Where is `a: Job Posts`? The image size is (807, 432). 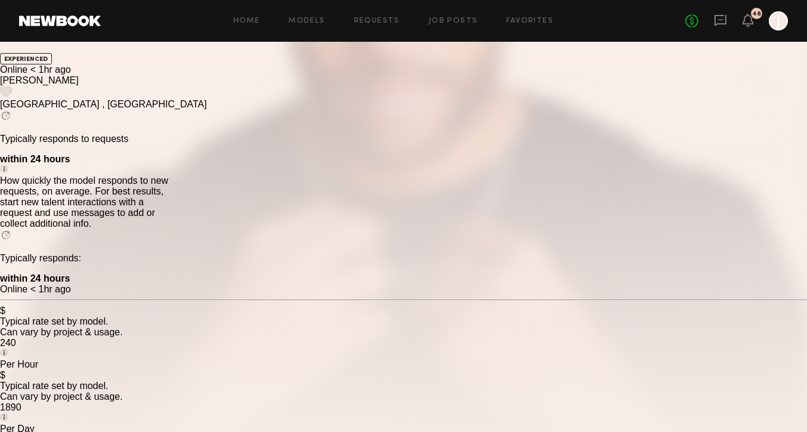 a: Job Posts is located at coordinates (453, 21).